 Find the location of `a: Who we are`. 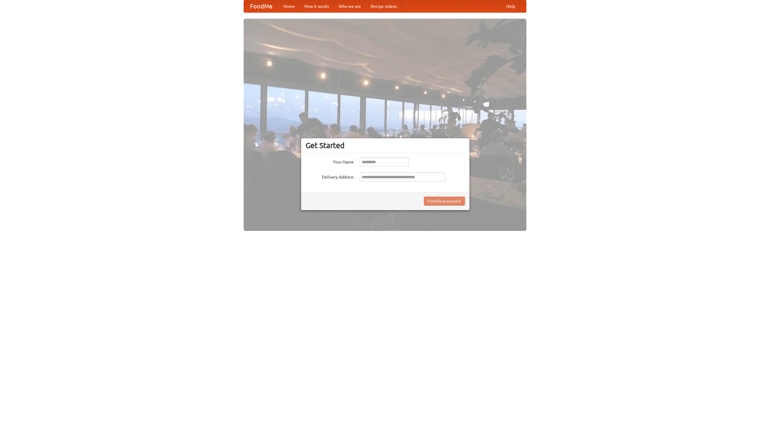

a: Who we are is located at coordinates (350, 6).